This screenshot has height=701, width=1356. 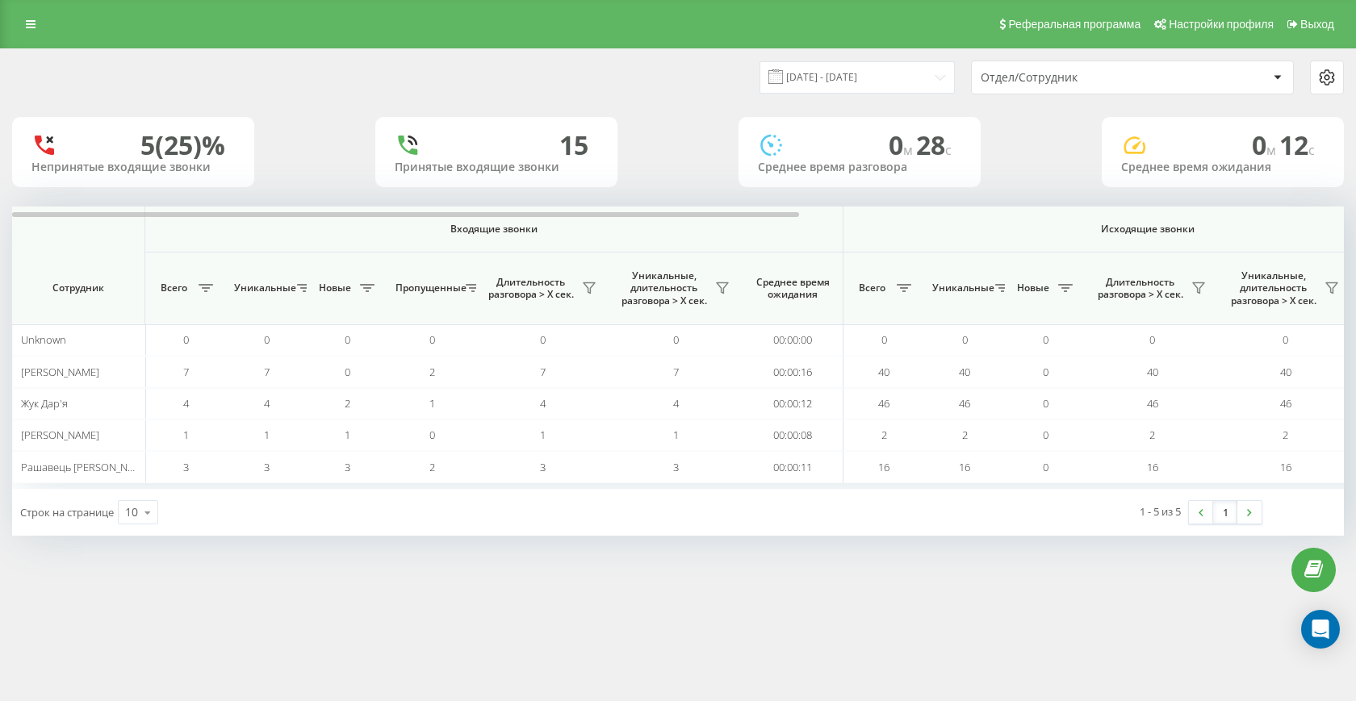 What do you see at coordinates (1160, 512) in the screenshot?
I see `div: 1 - 5 из 5` at bounding box center [1160, 512].